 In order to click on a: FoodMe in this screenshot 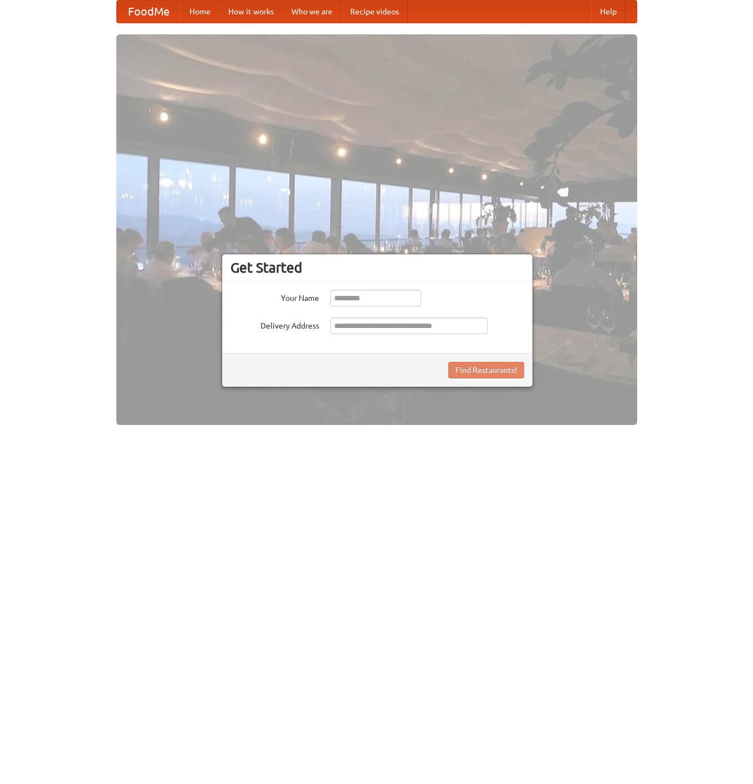, I will do `click(148, 12)`.